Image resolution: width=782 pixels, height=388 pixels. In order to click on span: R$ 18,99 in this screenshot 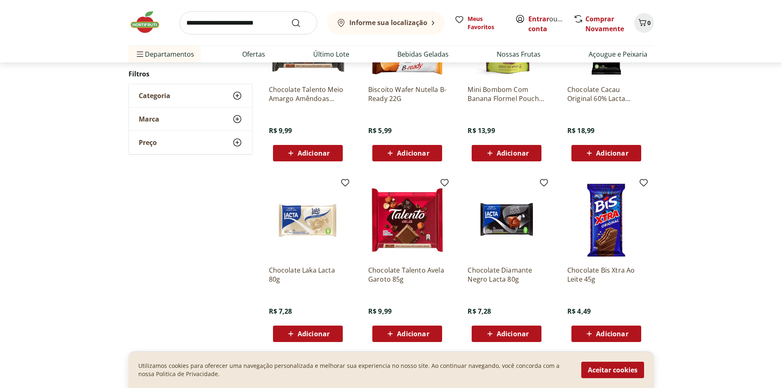, I will do `click(581, 131)`.